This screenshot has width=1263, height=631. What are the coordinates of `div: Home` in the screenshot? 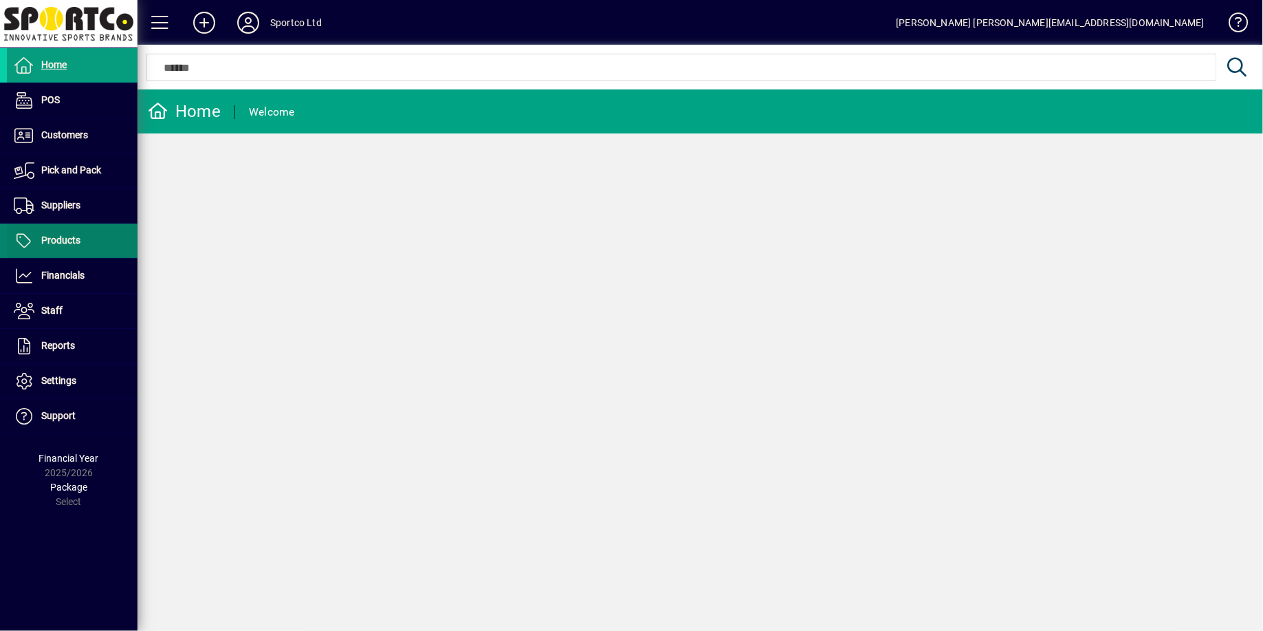 It's located at (184, 111).